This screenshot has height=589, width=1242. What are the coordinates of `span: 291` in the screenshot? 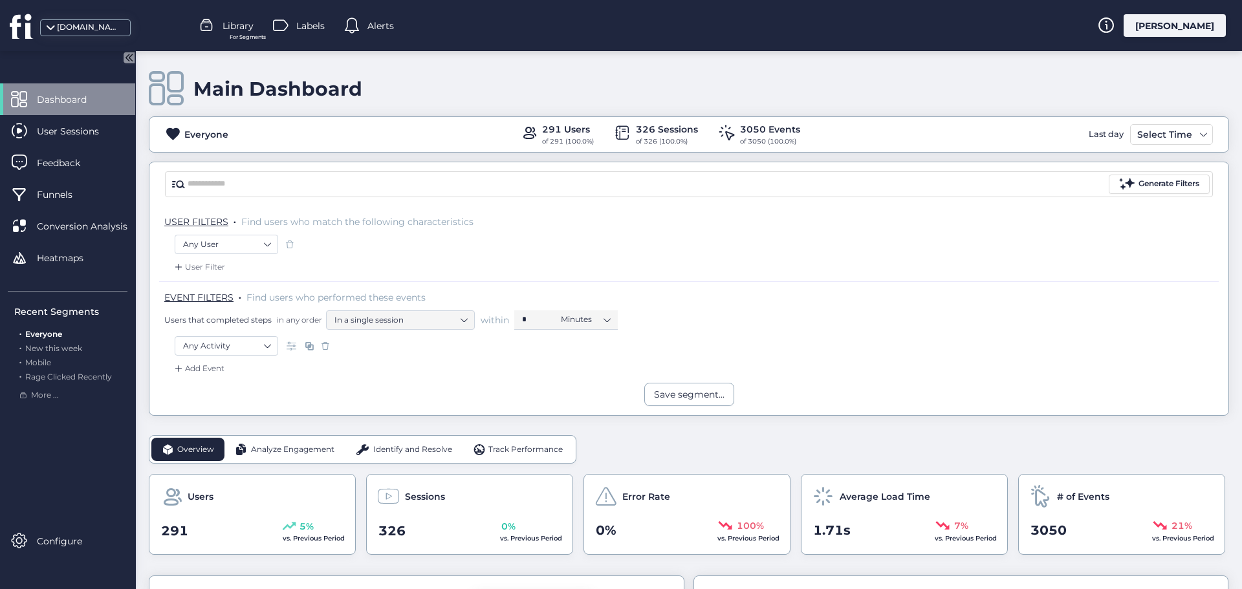 It's located at (175, 531).